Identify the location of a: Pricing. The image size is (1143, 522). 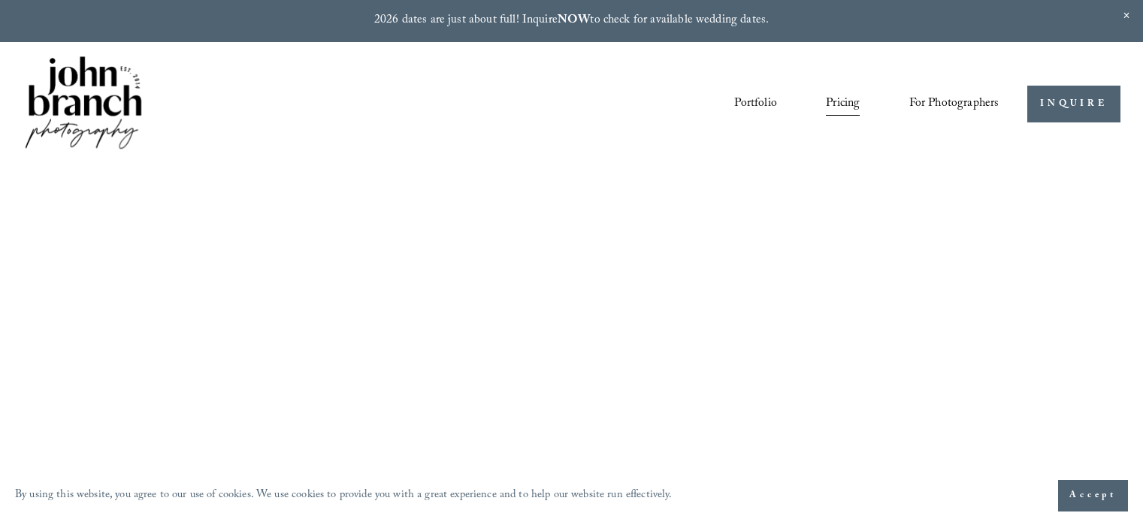
(843, 104).